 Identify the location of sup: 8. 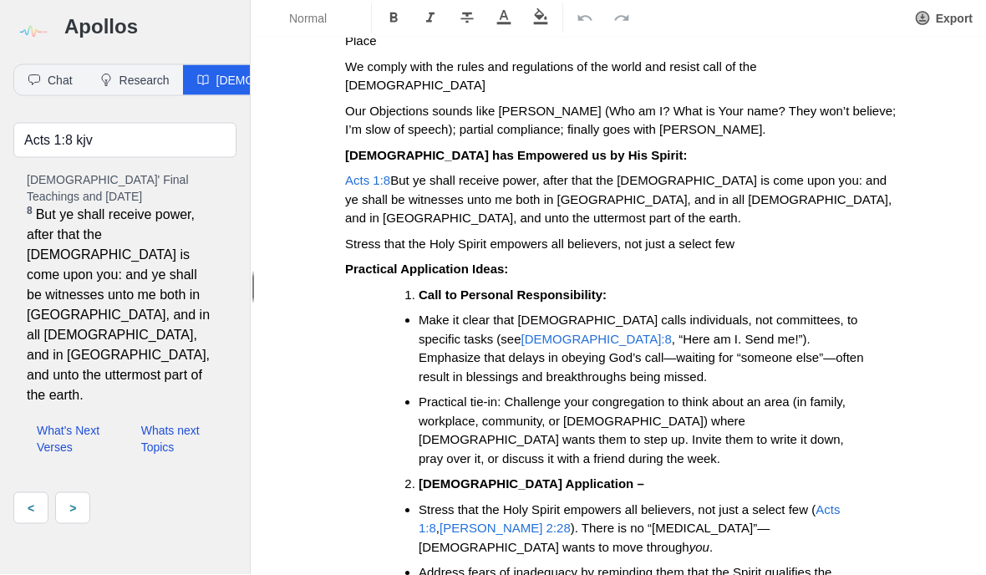
(29, 211).